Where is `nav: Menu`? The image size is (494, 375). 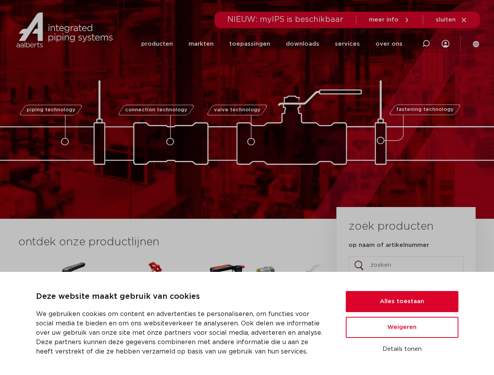 nav: Menu is located at coordinates (272, 44).